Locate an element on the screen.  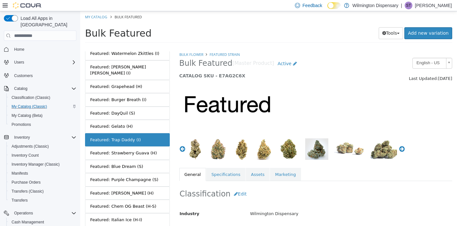
button: Tools is located at coordinates (311, 22).